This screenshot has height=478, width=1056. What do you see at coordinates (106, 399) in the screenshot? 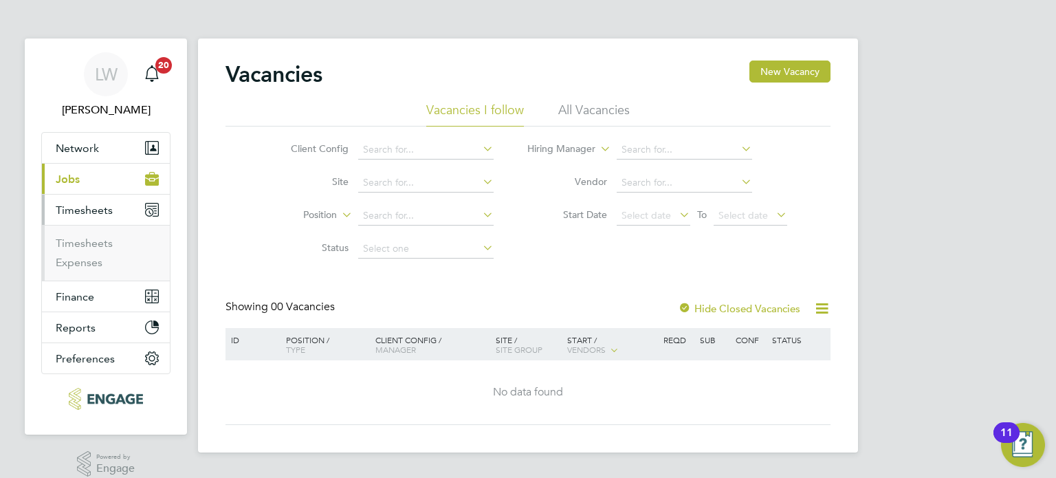
I see `a: Go to home page` at bounding box center [106, 399].